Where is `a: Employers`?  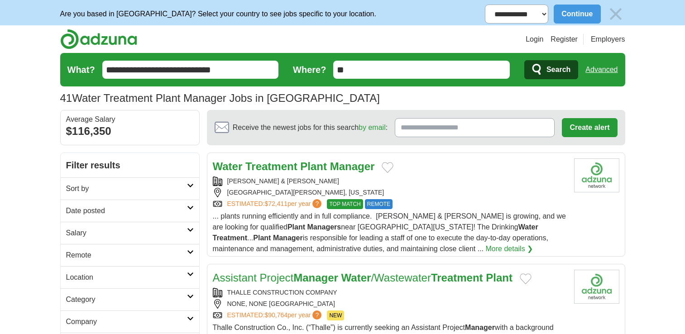 a: Employers is located at coordinates (608, 39).